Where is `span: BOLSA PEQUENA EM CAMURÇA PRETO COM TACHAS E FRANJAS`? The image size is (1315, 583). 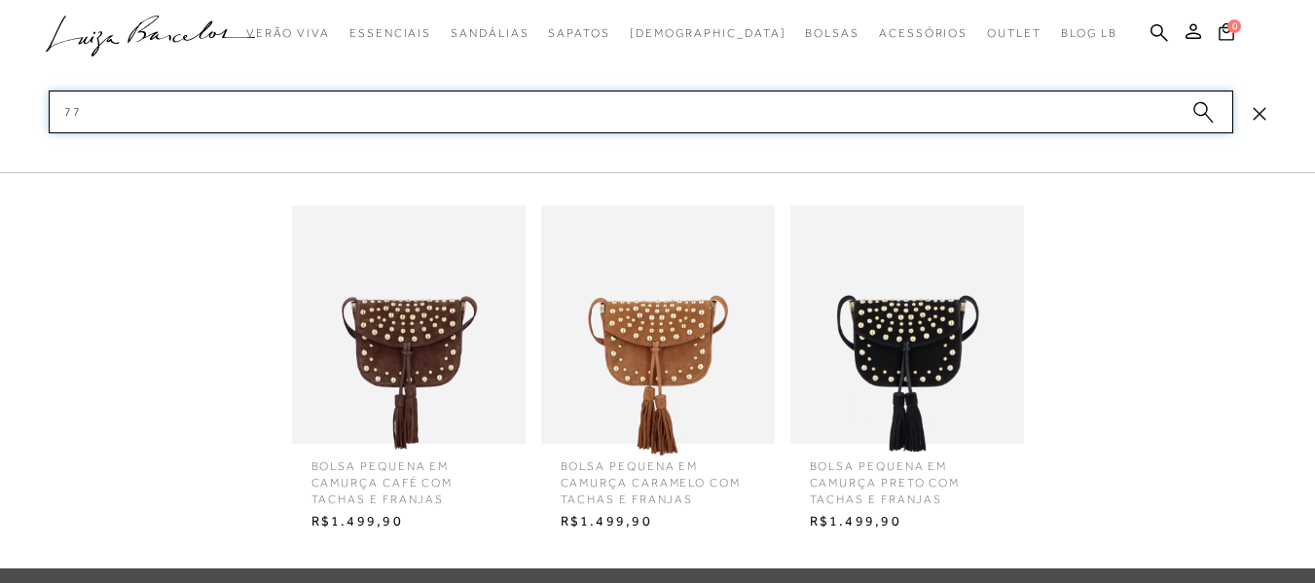 span: BOLSA PEQUENA EM CAMURÇA PRETO COM TACHAS E FRANJAS is located at coordinates (907, 475).